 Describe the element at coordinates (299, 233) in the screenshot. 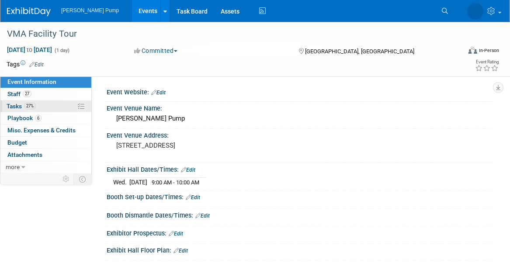

I see `div: Exhibitor Prospectus:` at that location.